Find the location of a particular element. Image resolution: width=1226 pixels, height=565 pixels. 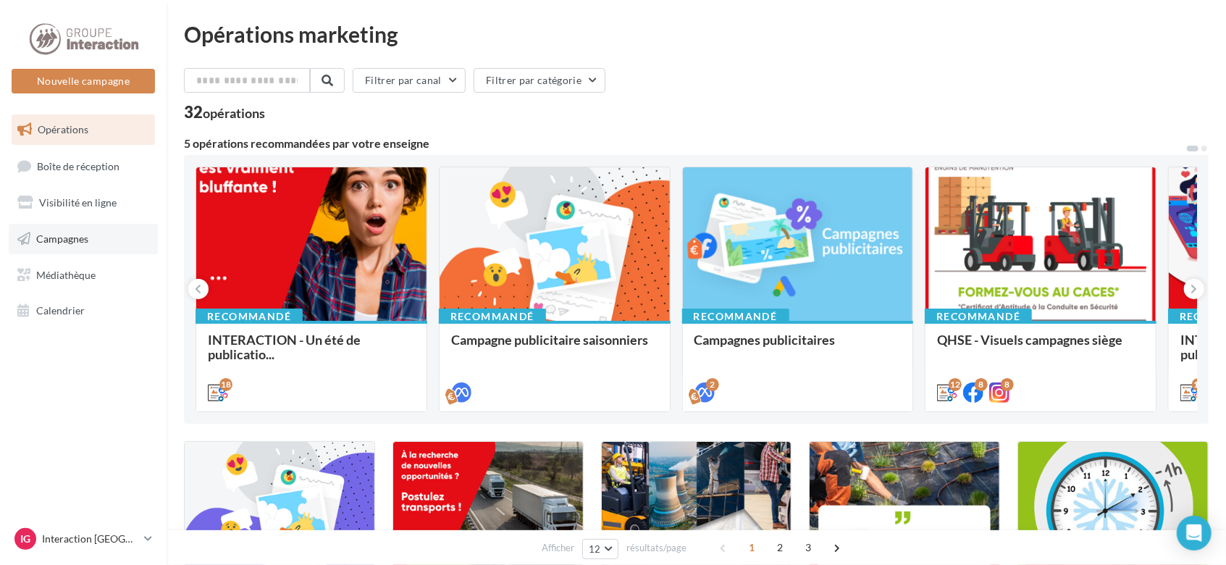

div: 2 is located at coordinates (713, 385).